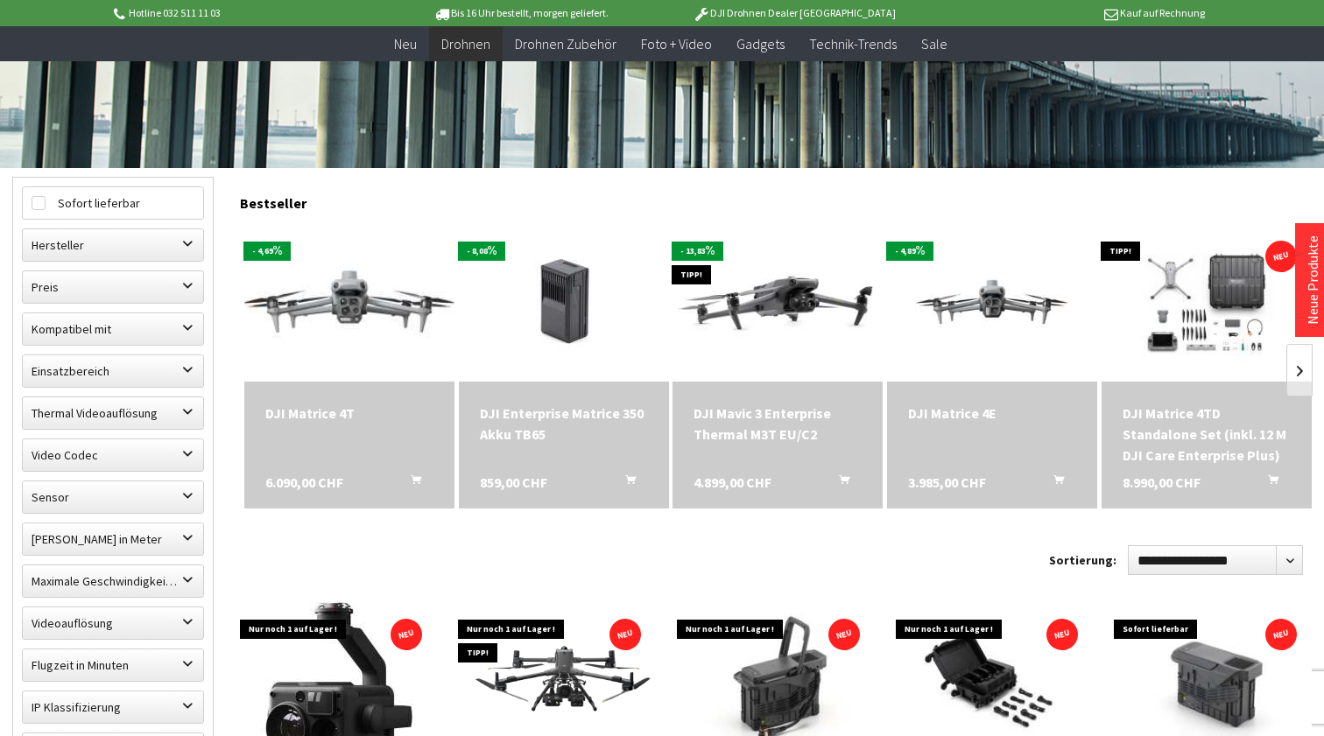 This screenshot has height=736, width=1324. Describe the element at coordinates (1067, 13) in the screenshot. I see `p: Kauf auf Rechnung` at that location.